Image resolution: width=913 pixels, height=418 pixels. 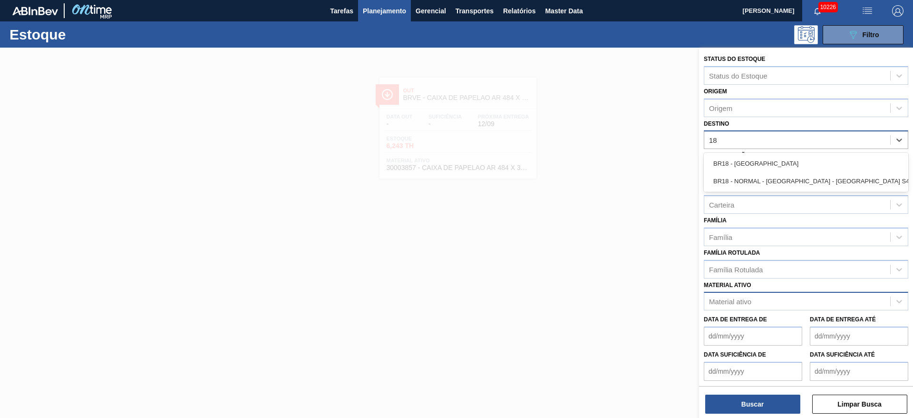 I want to click on label: Família Rotulada, so click(x=732, y=253).